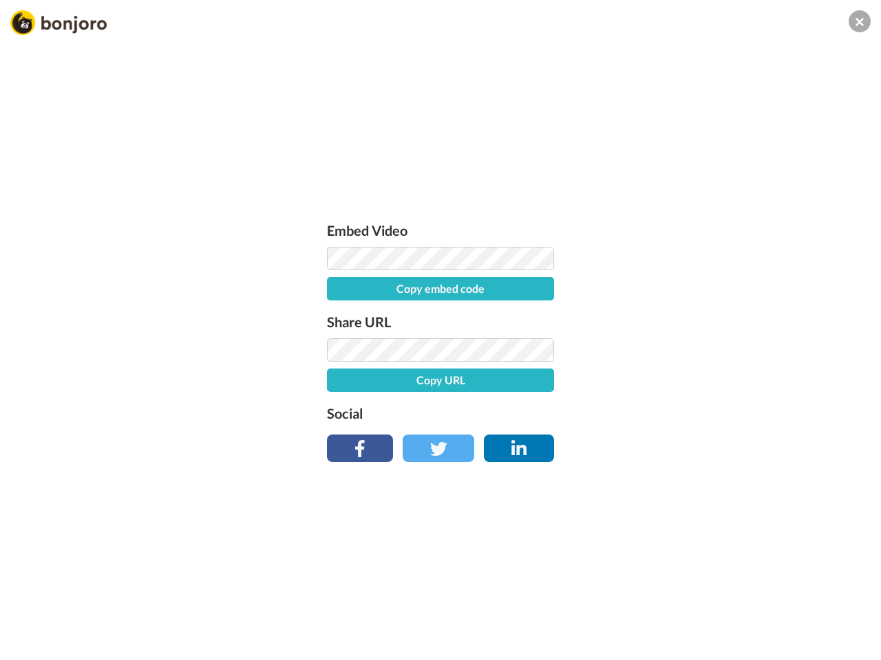 Image resolution: width=881 pixels, height=660 pixels. I want to click on button: Copy URL, so click(440, 380).